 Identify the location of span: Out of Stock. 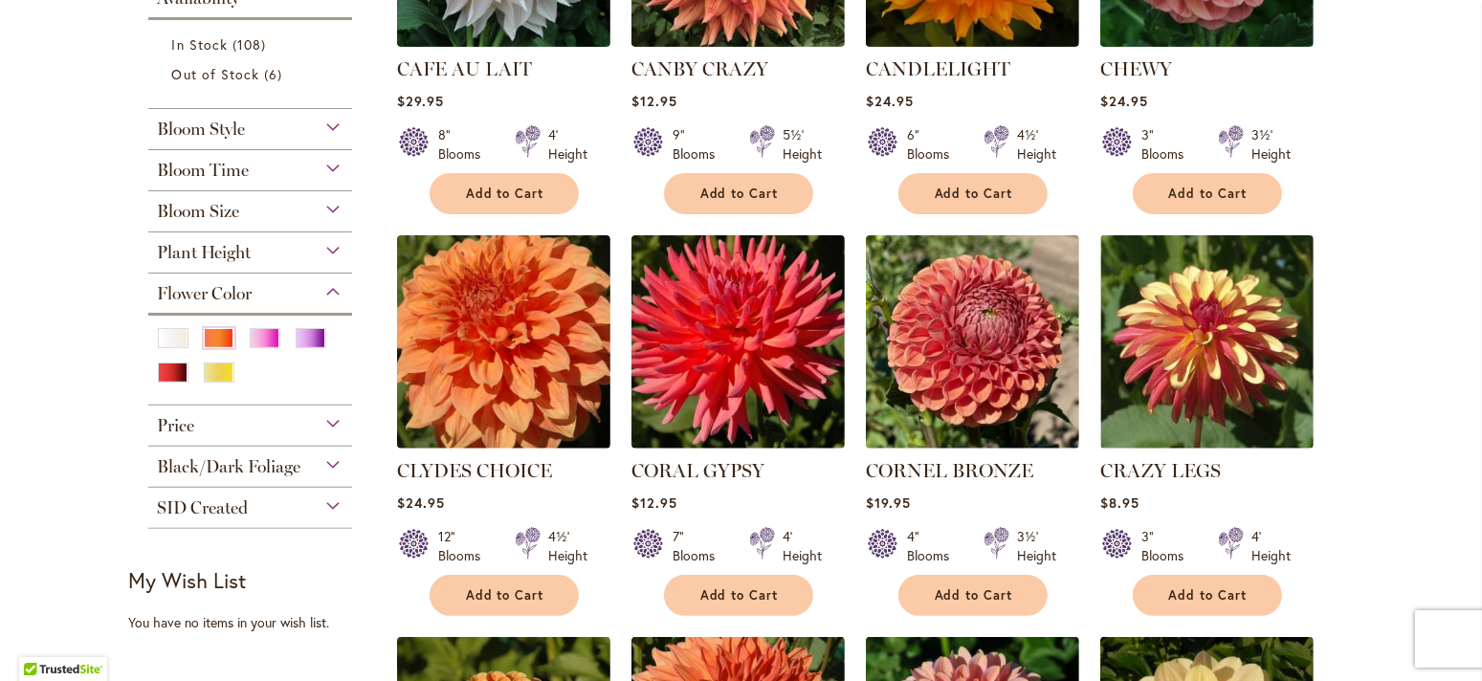
(216, 74).